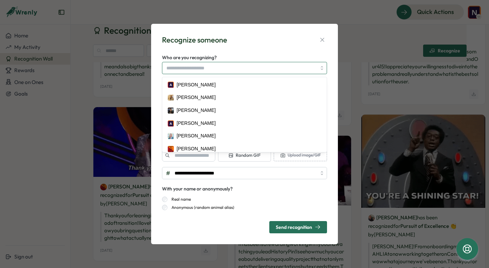 This screenshot has width=489, height=268. I want to click on label: Real name, so click(179, 199).